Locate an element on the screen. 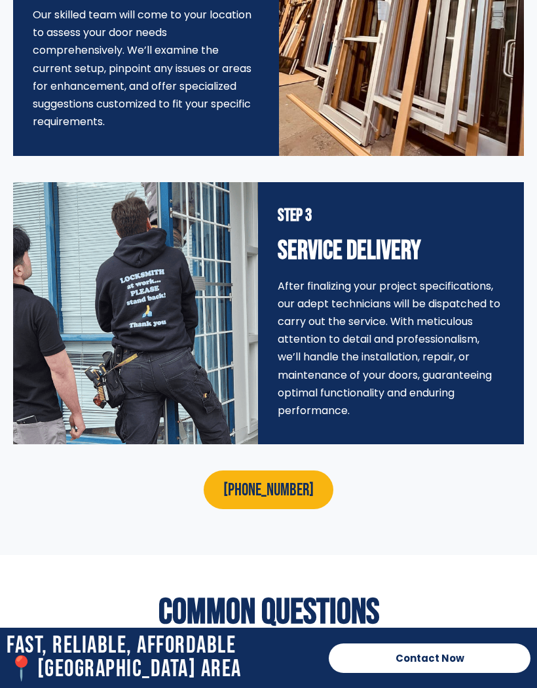  div: After finalizing your project specifications, our adept technicians will be dispatched to carry o... is located at coordinates (391, 349).